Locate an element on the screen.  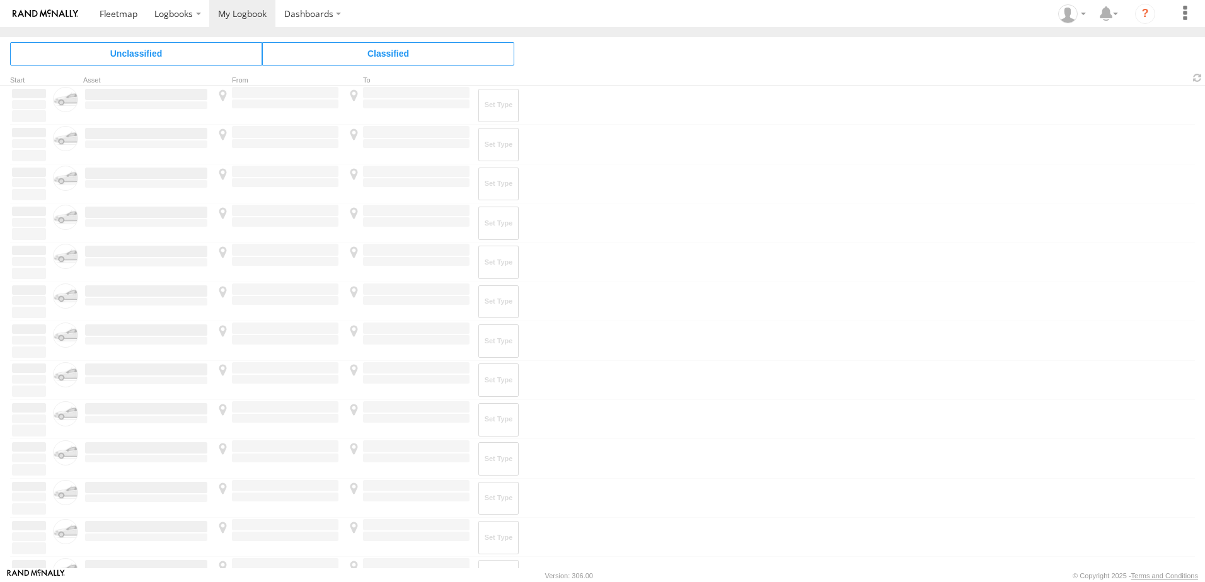
a: Terms and Conditions is located at coordinates (1165, 576).